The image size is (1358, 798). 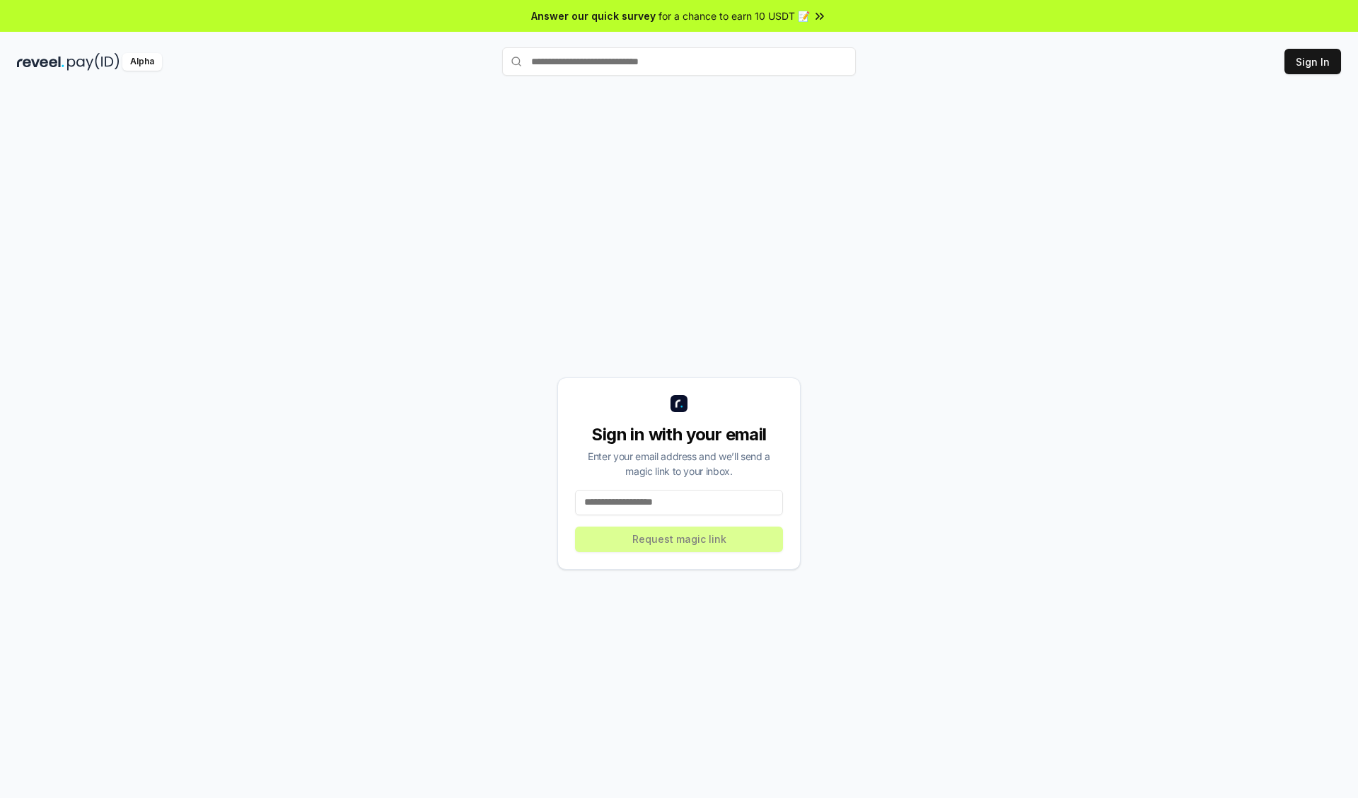 I want to click on img: pay_id, so click(x=93, y=62).